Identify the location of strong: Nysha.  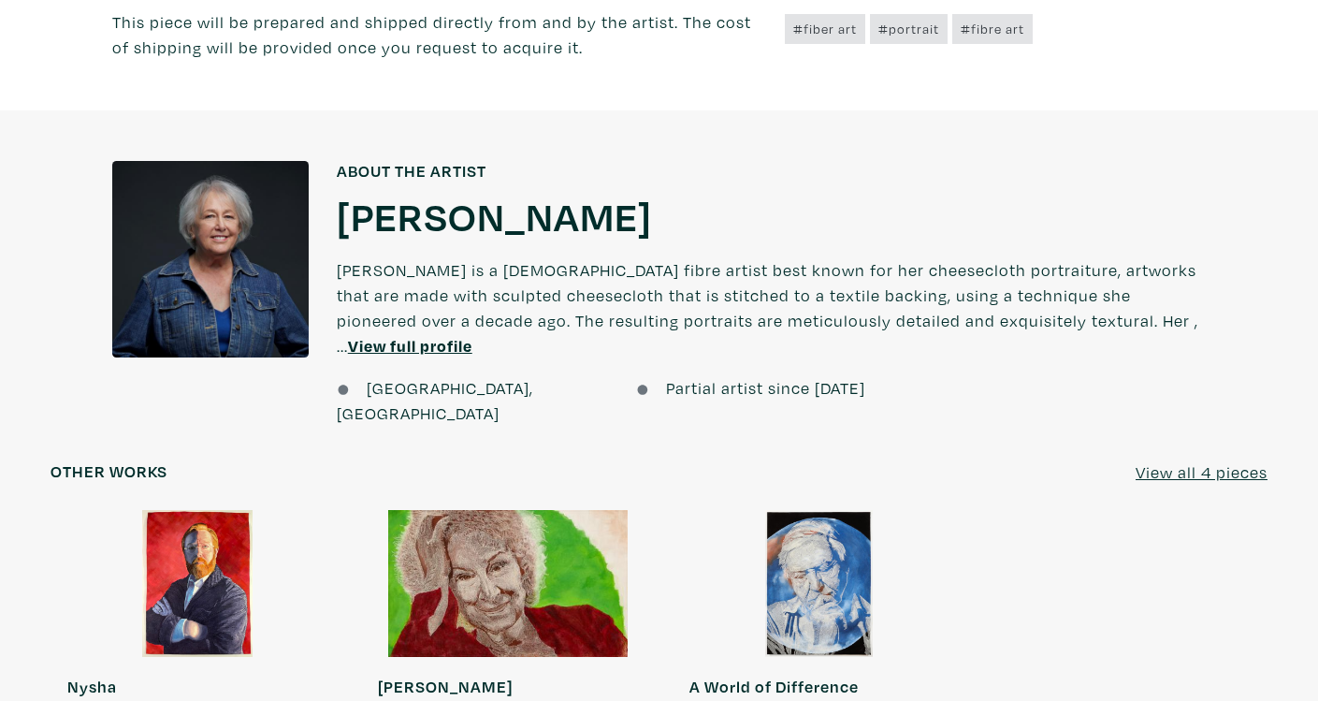
(92, 686).